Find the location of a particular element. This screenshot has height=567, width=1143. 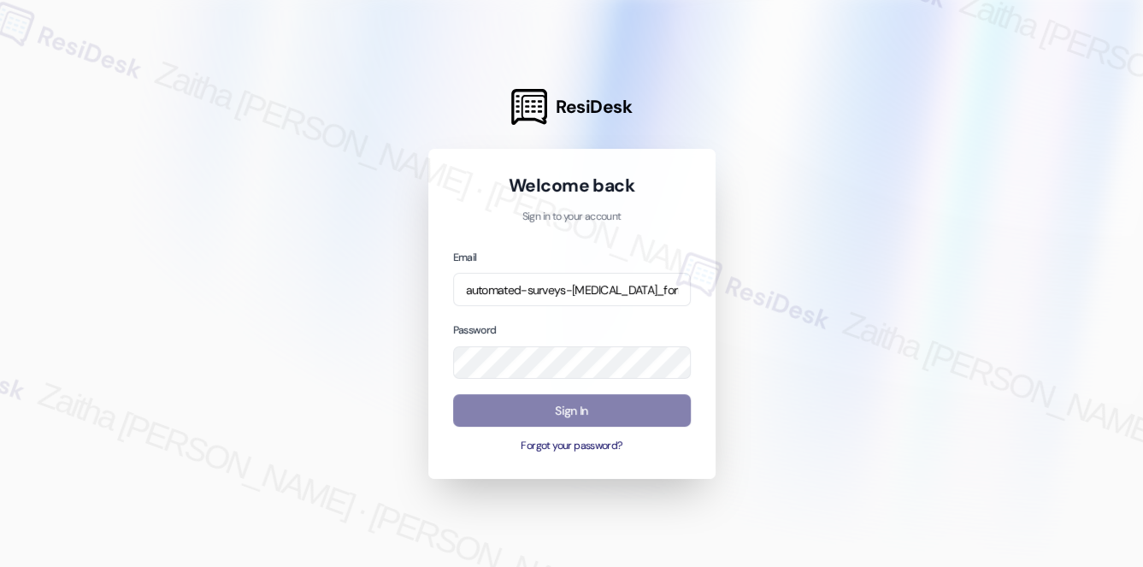

p: Sign in to your account is located at coordinates (572, 217).